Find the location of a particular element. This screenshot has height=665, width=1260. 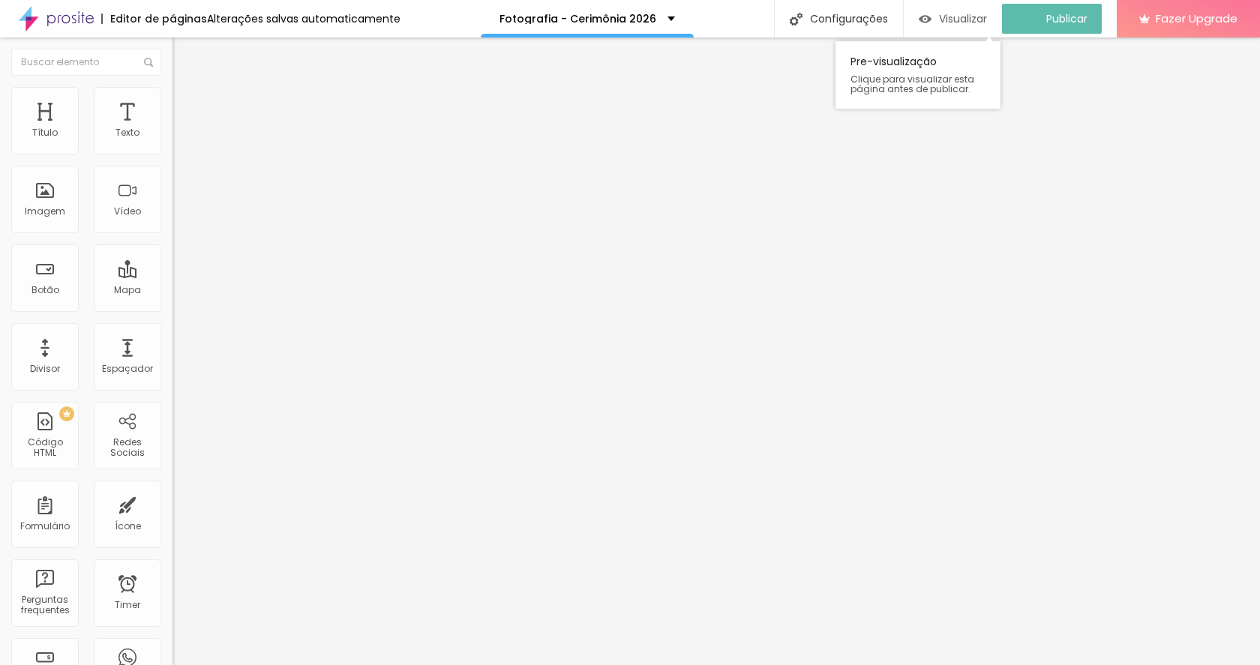

div: Imagem is located at coordinates (45, 211).